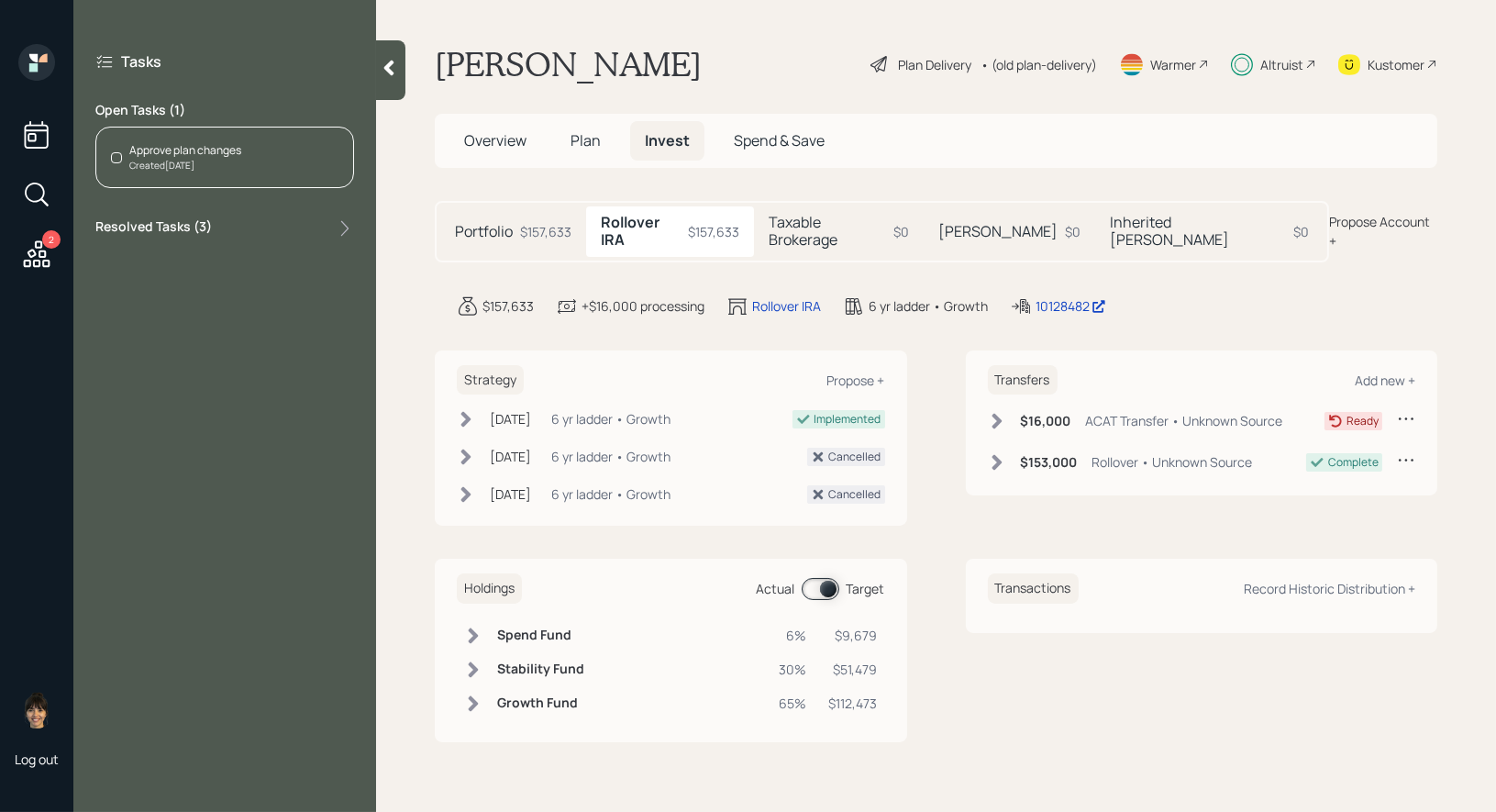 This screenshot has width=1496, height=812. What do you see at coordinates (224, 110) in the screenshot?
I see `label: Open Tasks ( 1 )` at bounding box center [224, 110].